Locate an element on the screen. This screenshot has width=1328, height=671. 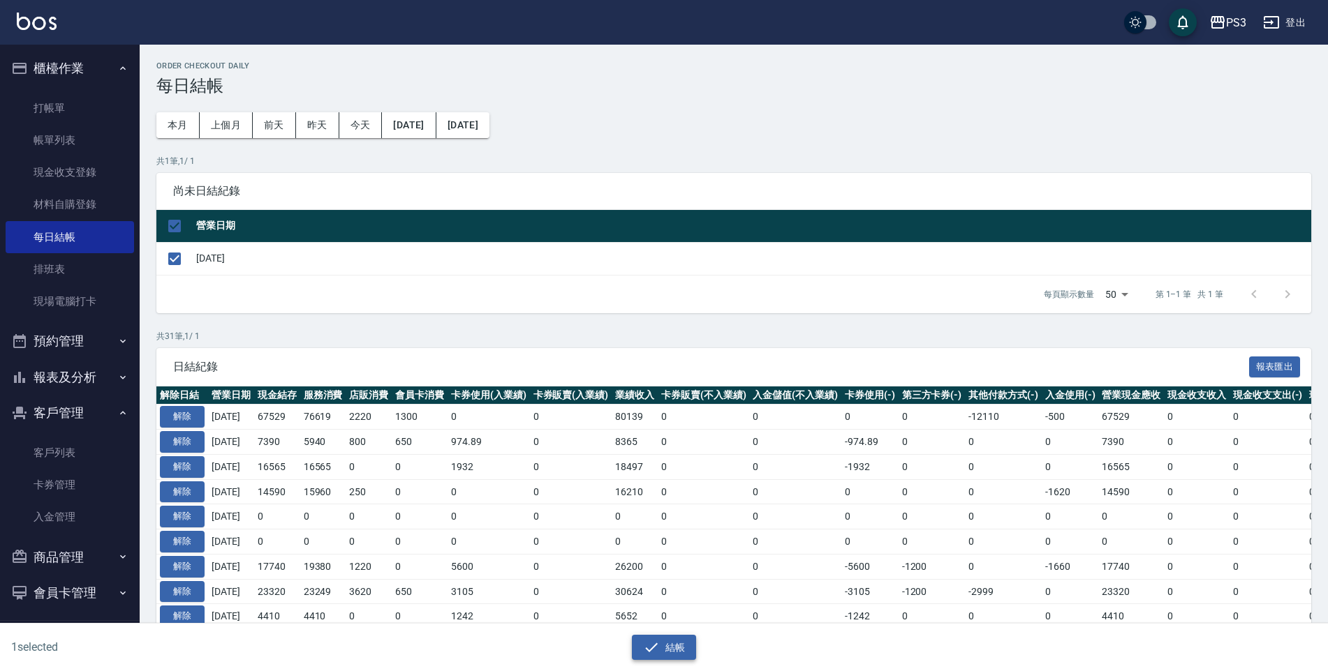
td: -12110 is located at coordinates (1003, 417).